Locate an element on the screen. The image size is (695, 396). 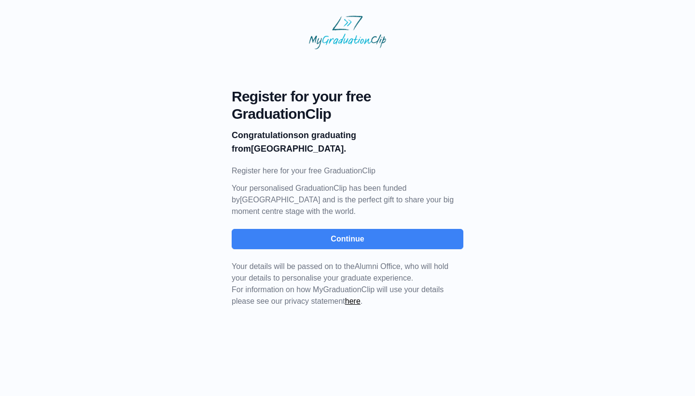
span: Alumni Office is located at coordinates (377, 266).